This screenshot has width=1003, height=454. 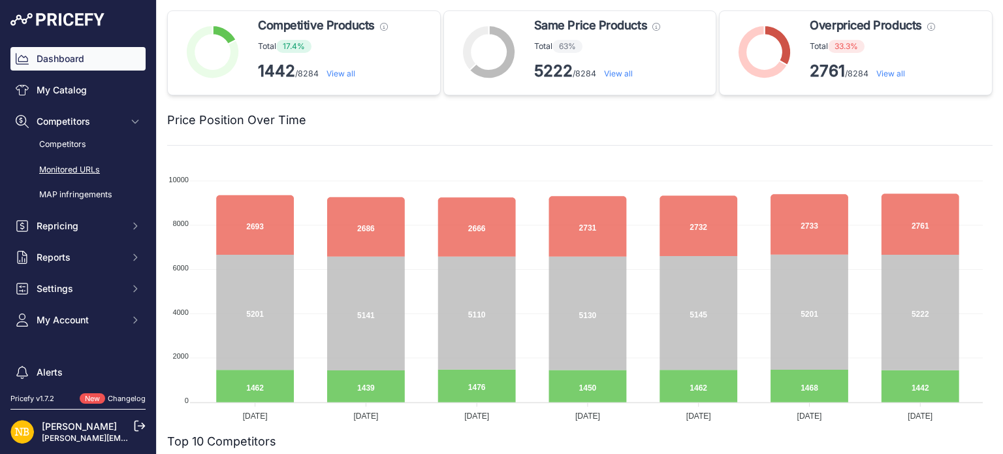 What do you see at coordinates (567, 46) in the screenshot?
I see `span: 63%` at bounding box center [567, 46].